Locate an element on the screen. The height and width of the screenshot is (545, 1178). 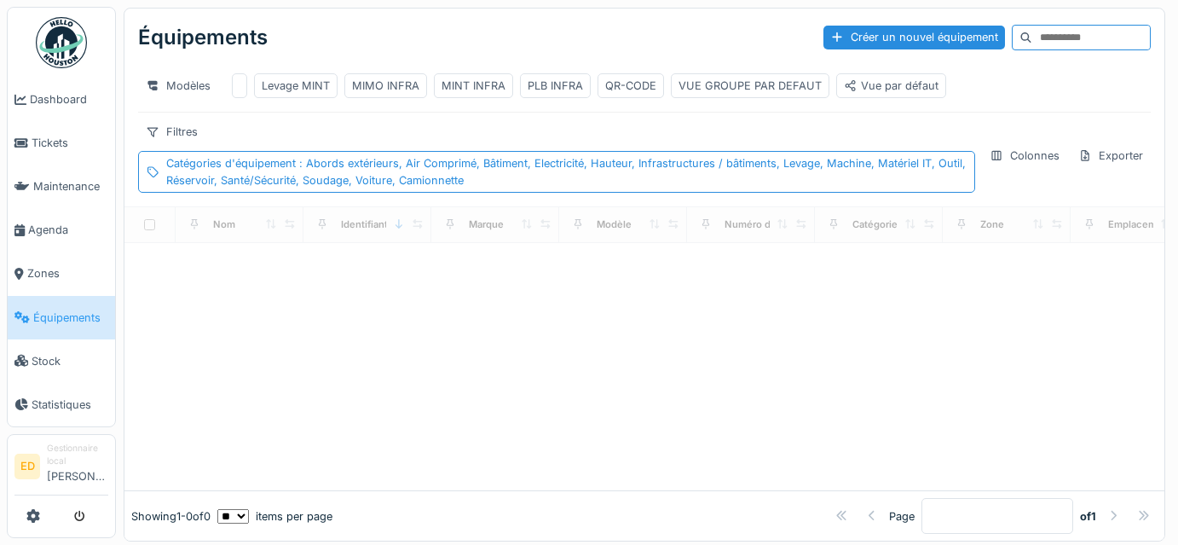
strong: of 1 is located at coordinates (1088, 516).